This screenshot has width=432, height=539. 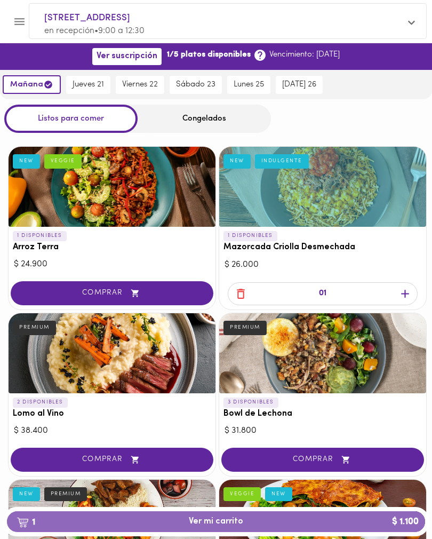 What do you see at coordinates (26, 521) in the screenshot?
I see `b: 1` at bounding box center [26, 521].